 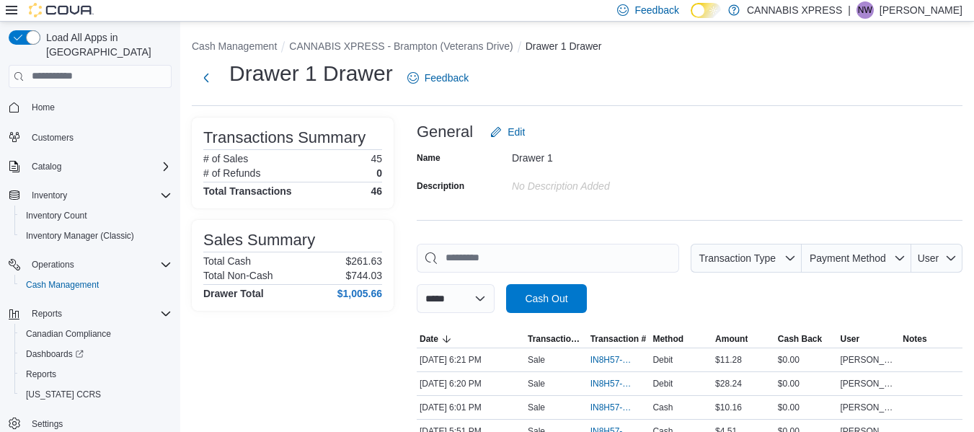 I want to click on a: Customers, so click(x=53, y=138).